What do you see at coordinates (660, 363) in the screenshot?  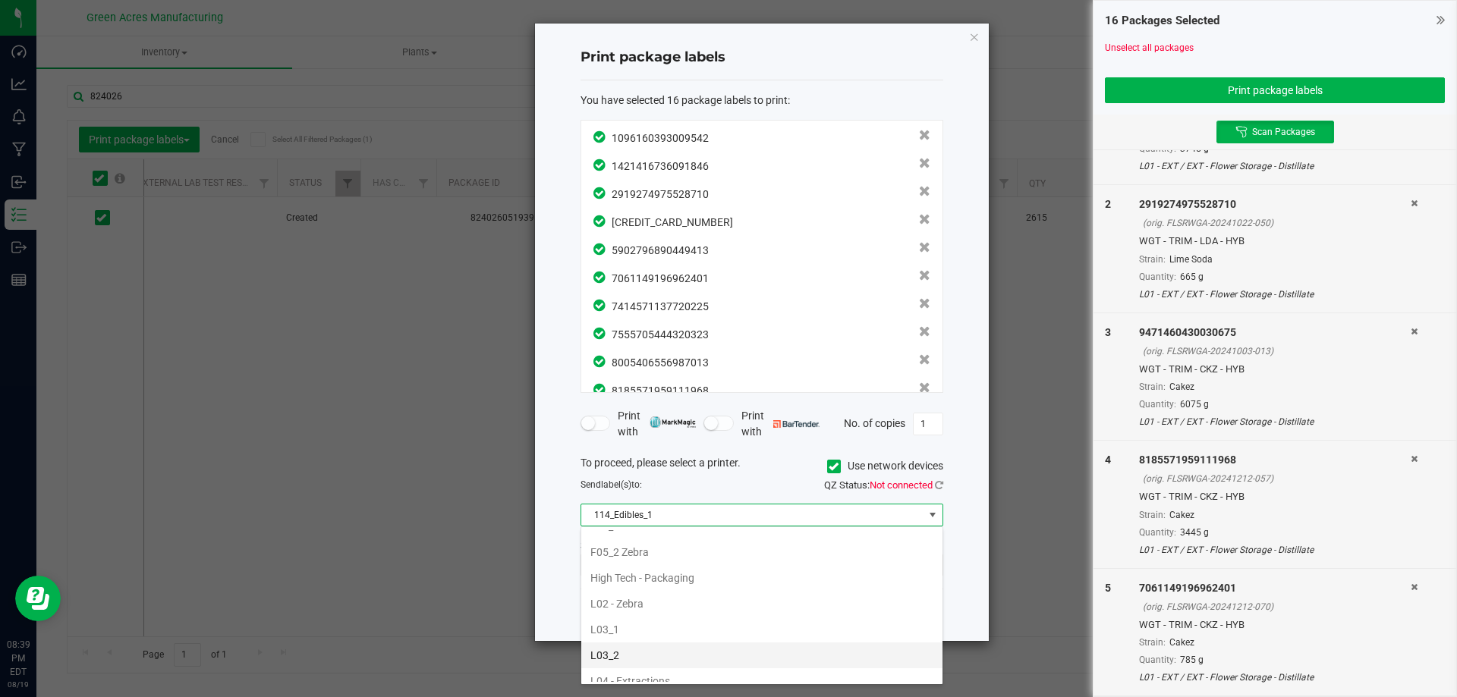 I see `span: 8005406556987013` at bounding box center [660, 363].